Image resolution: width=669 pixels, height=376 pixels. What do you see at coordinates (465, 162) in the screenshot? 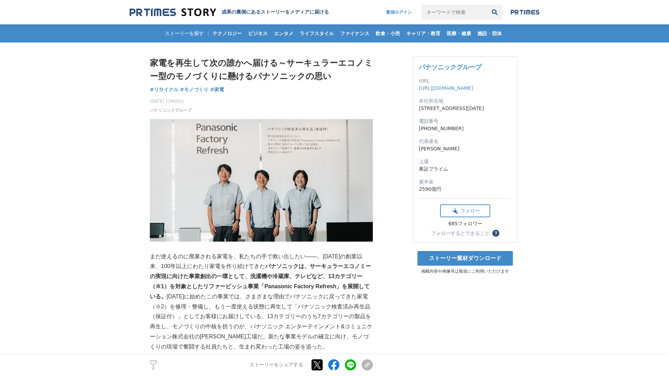
I see `dt: 上場` at bounding box center [465, 162].